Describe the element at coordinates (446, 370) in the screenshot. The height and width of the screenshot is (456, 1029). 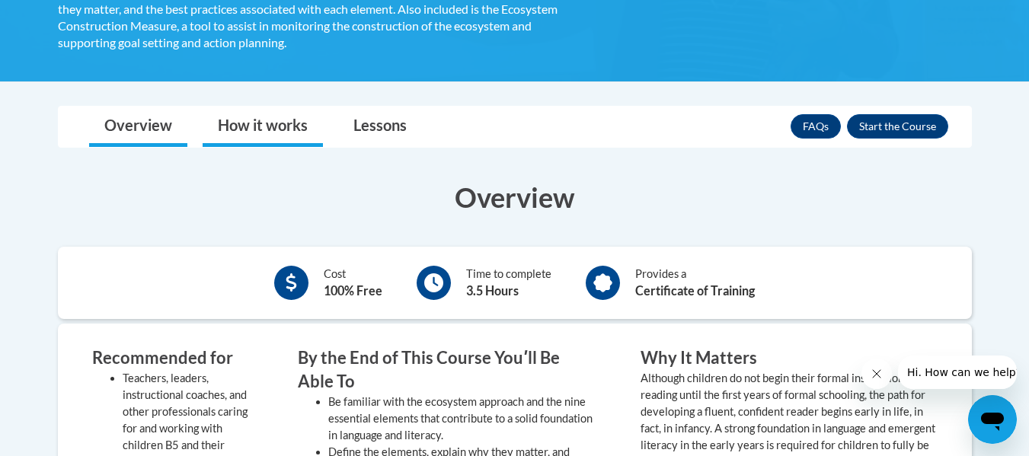
I see `h3: By the End of This Course Youʹll Be Able To` at that location.